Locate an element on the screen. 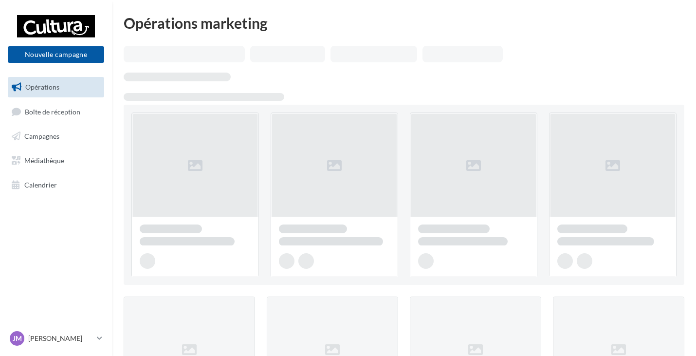 This screenshot has width=696, height=356. a: Médiathèque is located at coordinates (56, 161).